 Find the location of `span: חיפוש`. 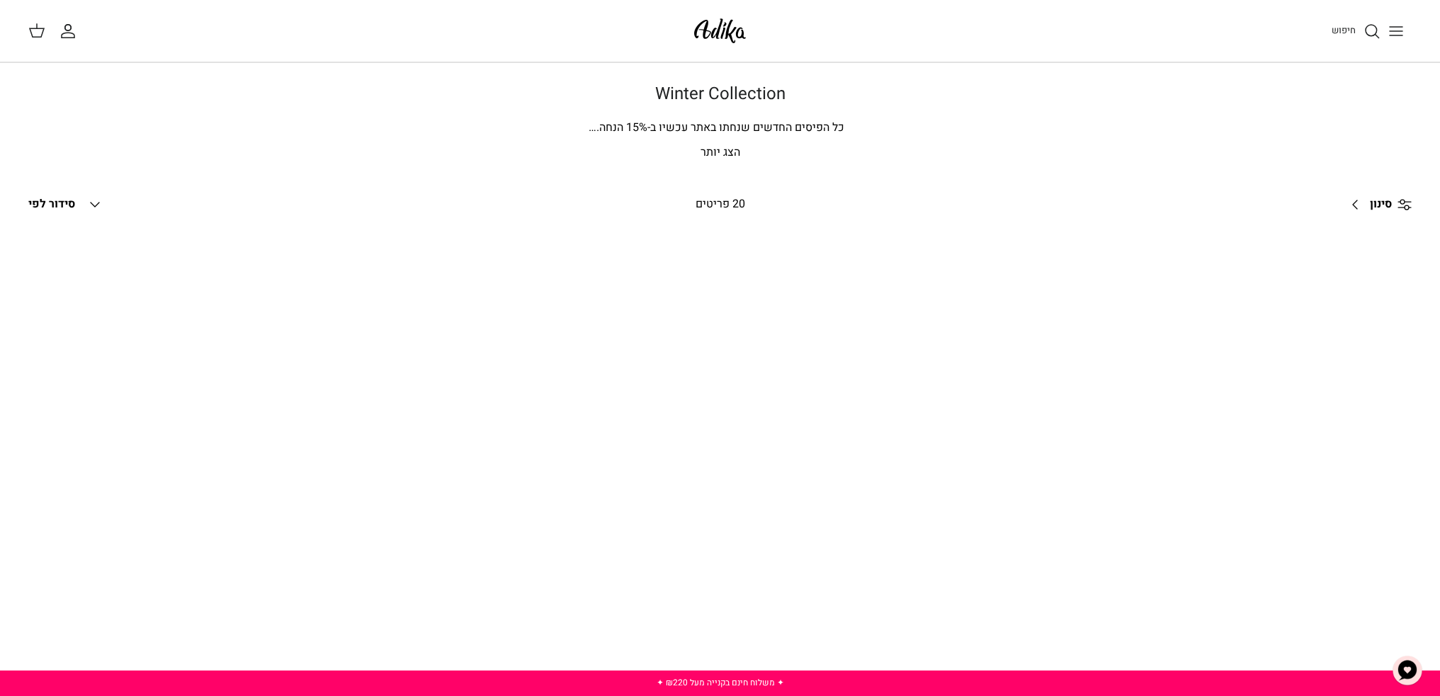

span: חיפוש is located at coordinates (1344, 30).